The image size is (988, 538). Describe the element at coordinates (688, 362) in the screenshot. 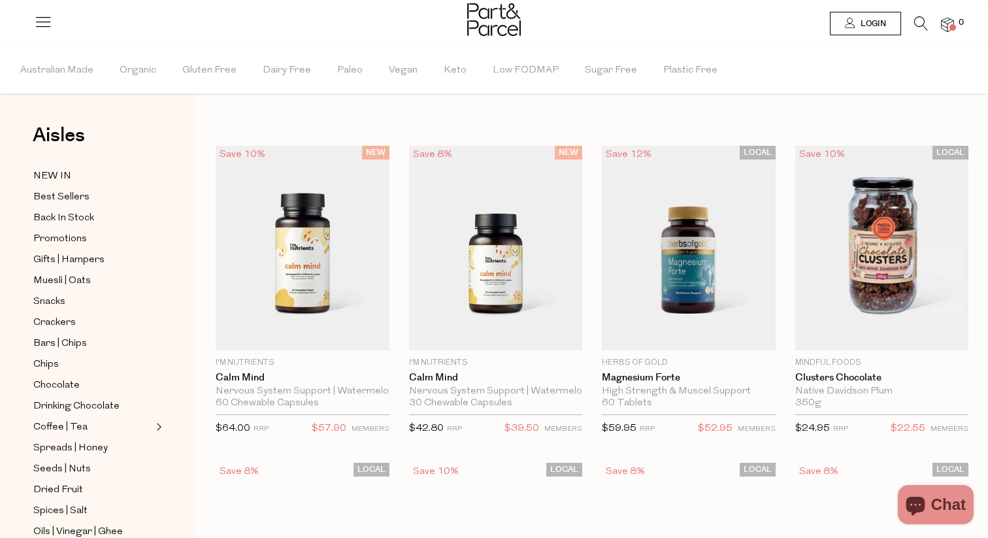

I see `p: Herbs of Gold` at that location.